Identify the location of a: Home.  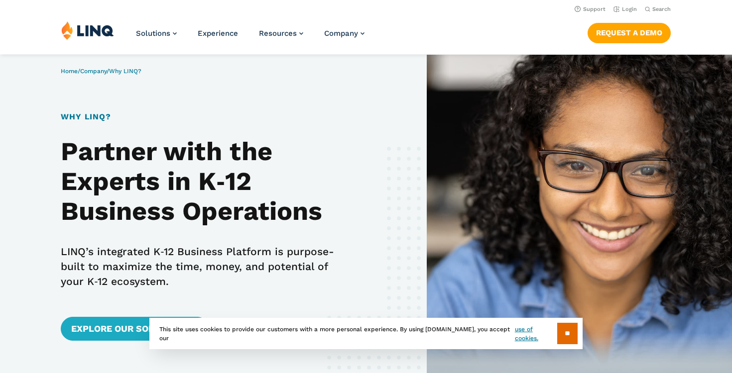
(69, 71).